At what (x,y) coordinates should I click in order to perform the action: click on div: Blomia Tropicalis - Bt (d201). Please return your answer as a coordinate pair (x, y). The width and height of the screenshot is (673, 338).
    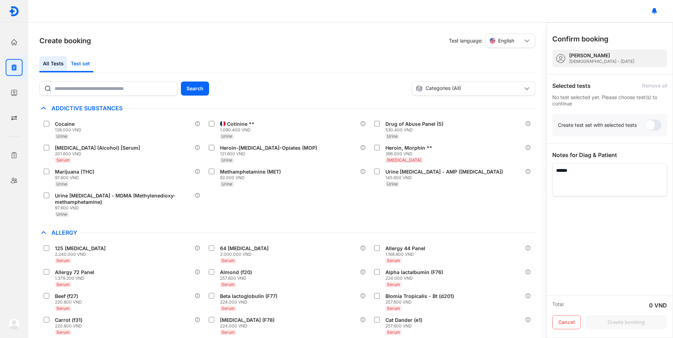
    Looking at the image, I should click on (419, 297).